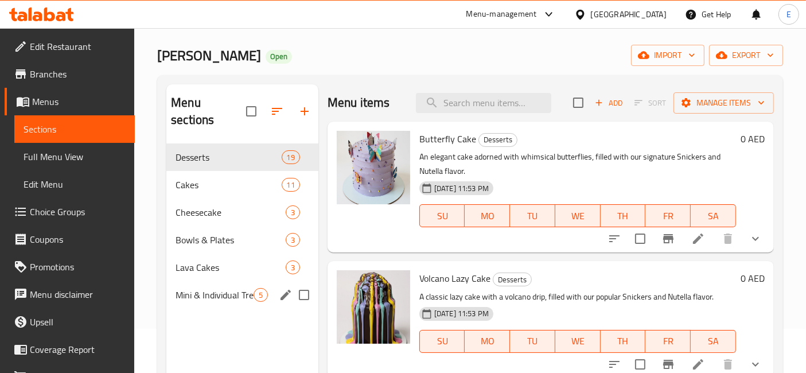 The height and width of the screenshot is (373, 806). I want to click on span: Volcano Lazy Cake, so click(455, 278).